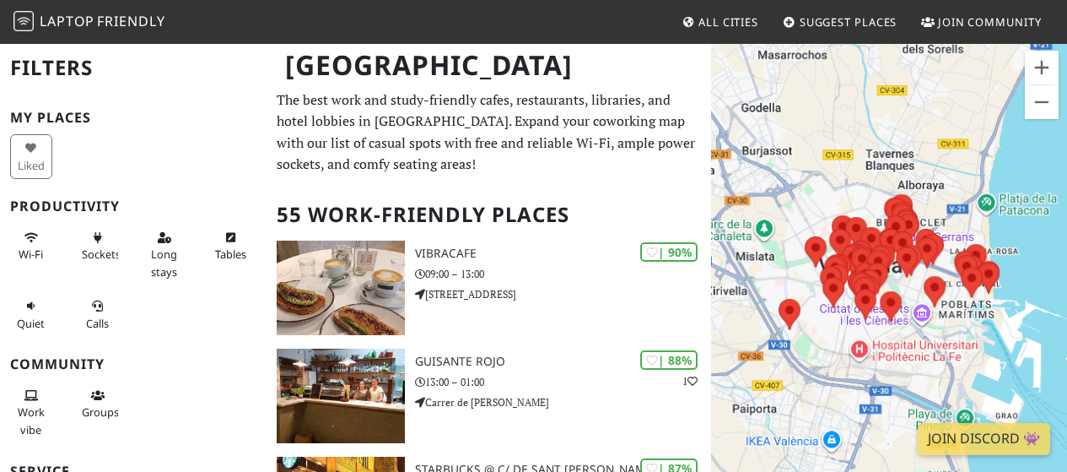 This screenshot has width=1067, height=472. What do you see at coordinates (30, 254) in the screenshot?
I see `span: Stable Wi-Fi` at bounding box center [30, 254].